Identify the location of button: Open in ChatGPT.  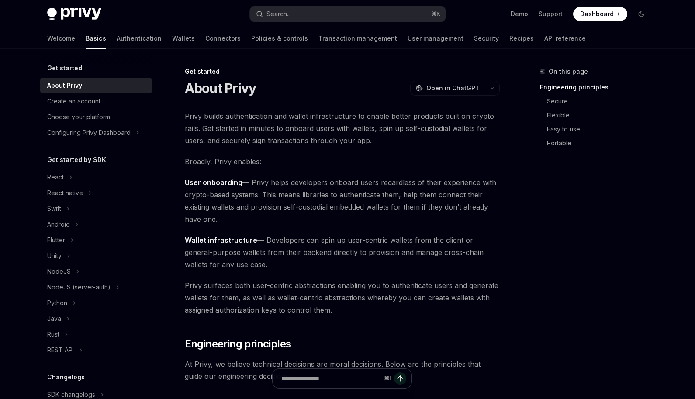
(447, 88).